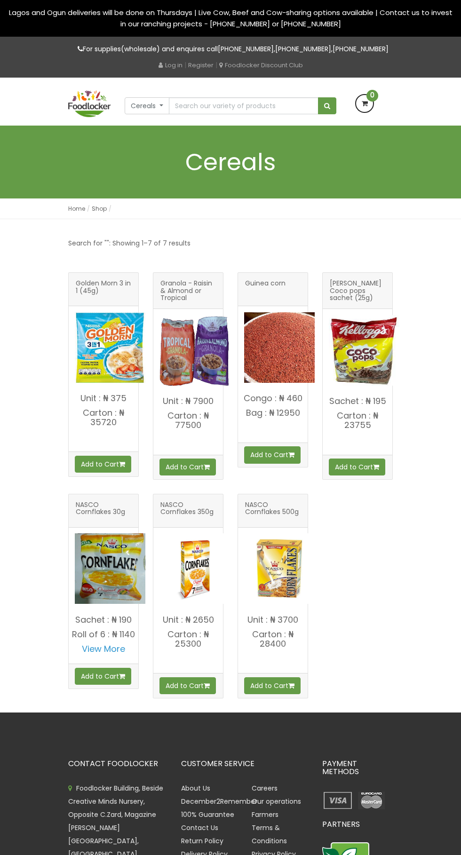 This screenshot has height=855, width=461. What do you see at coordinates (279, 569) in the screenshot?
I see `img: NASCO Cornflakes 500g` at bounding box center [279, 569].